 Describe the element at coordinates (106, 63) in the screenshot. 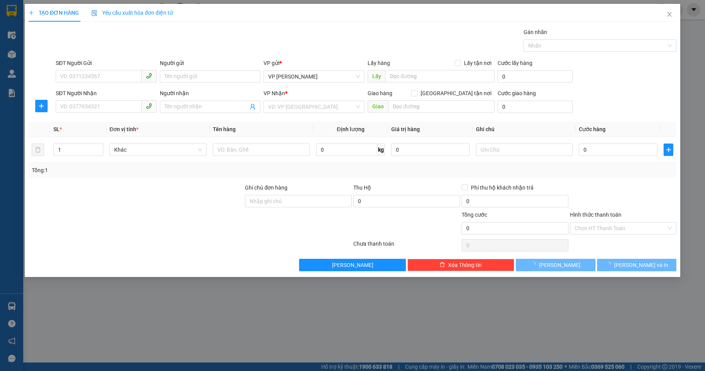

I see `div: SĐT Người Gửi` at that location.